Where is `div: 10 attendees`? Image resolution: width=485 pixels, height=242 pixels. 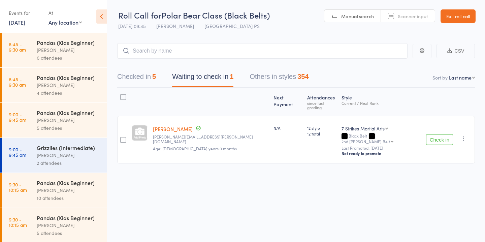 div: 10 attendees is located at coordinates (69, 198).